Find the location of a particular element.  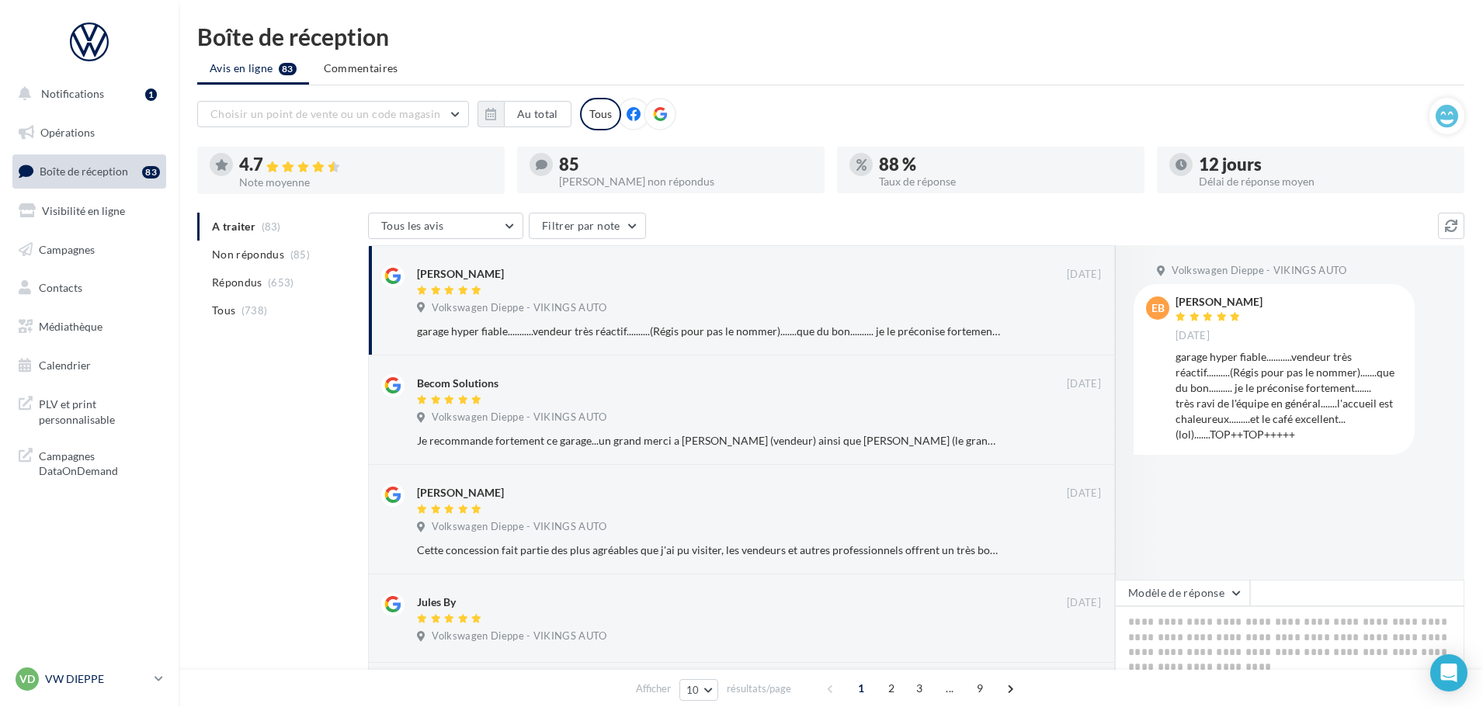

span: Afficher is located at coordinates (653, 688).